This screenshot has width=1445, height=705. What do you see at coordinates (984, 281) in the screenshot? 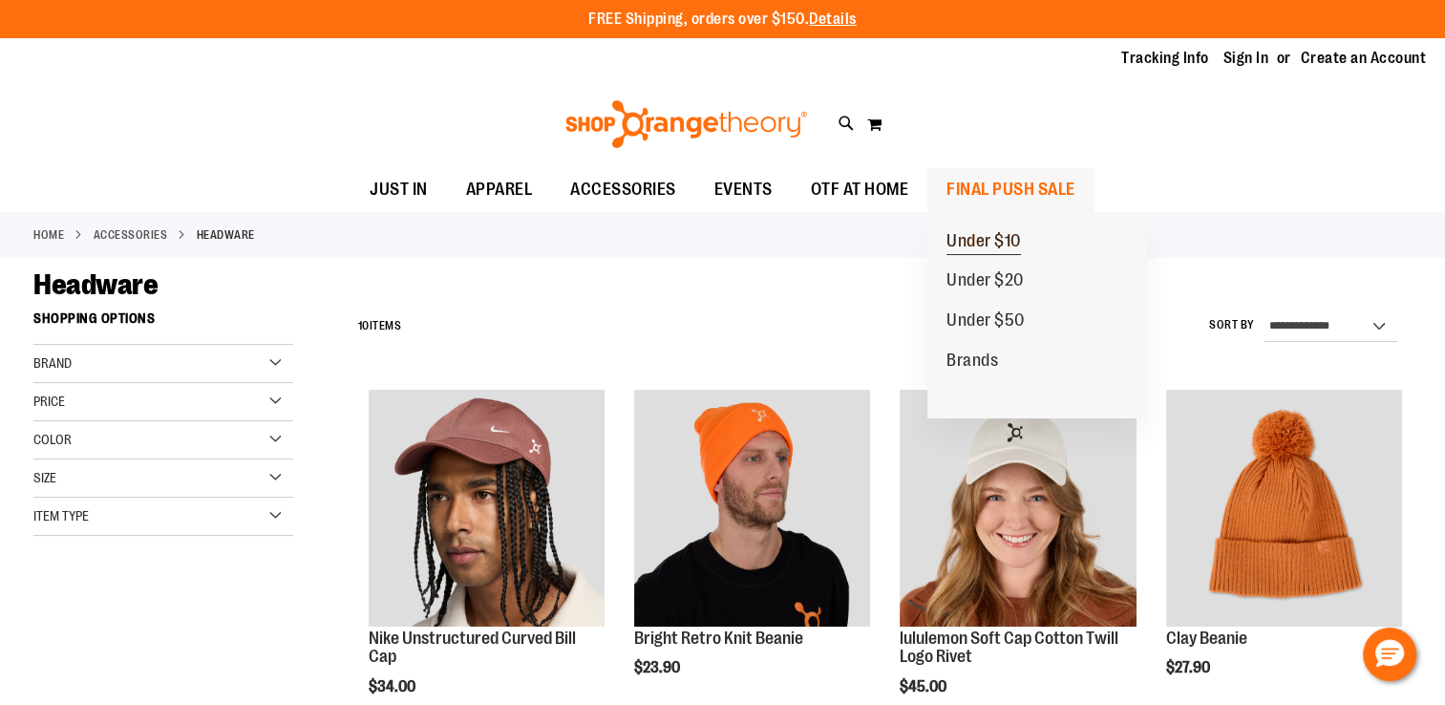
I see `a: Under $20` at bounding box center [984, 281].